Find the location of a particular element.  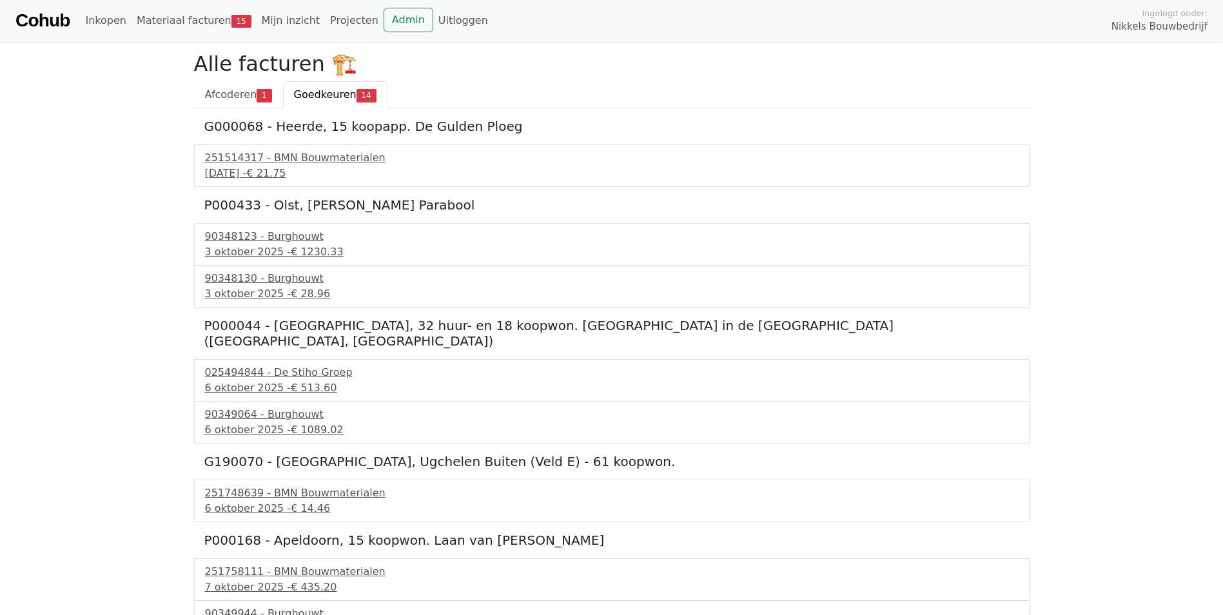

span: € 28.96 is located at coordinates (310, 293).